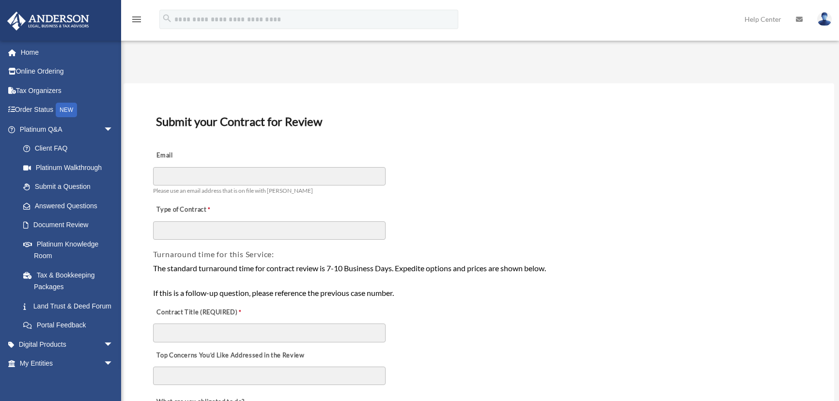 This screenshot has width=839, height=401. I want to click on div: NEW, so click(66, 110).